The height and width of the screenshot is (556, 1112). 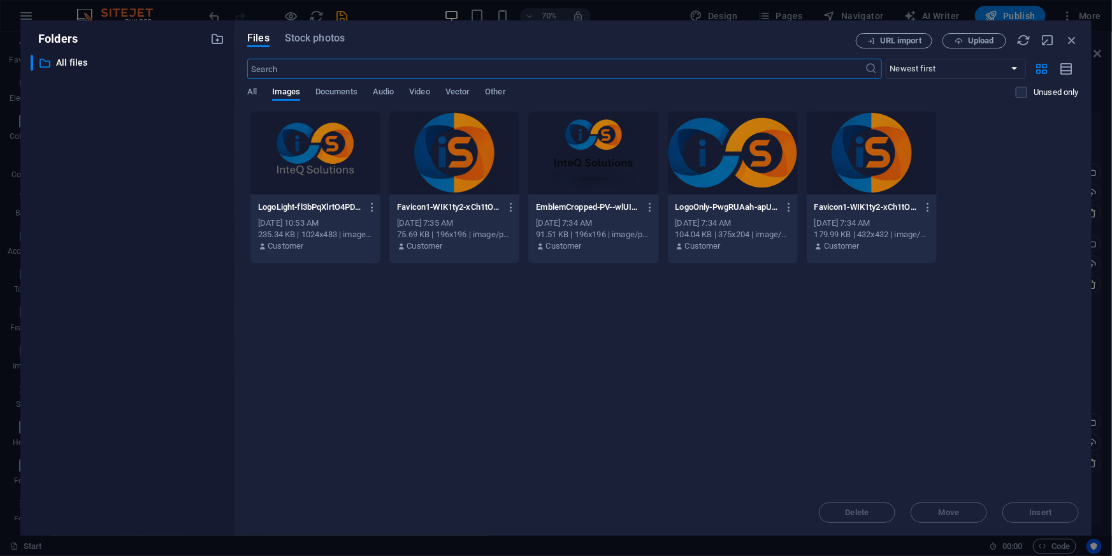 What do you see at coordinates (258, 38) in the screenshot?
I see `span: Files` at bounding box center [258, 38].